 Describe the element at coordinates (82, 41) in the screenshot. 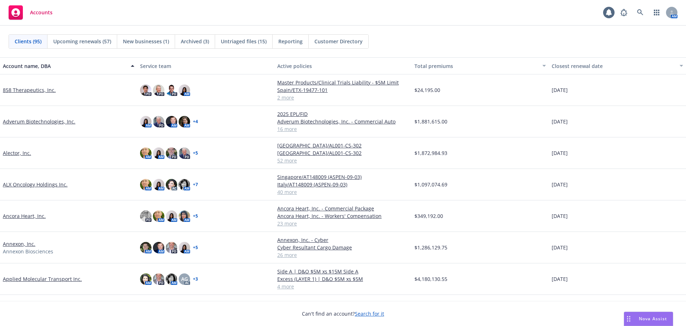

I see `span: Upcoming renewals (57)` at that location.